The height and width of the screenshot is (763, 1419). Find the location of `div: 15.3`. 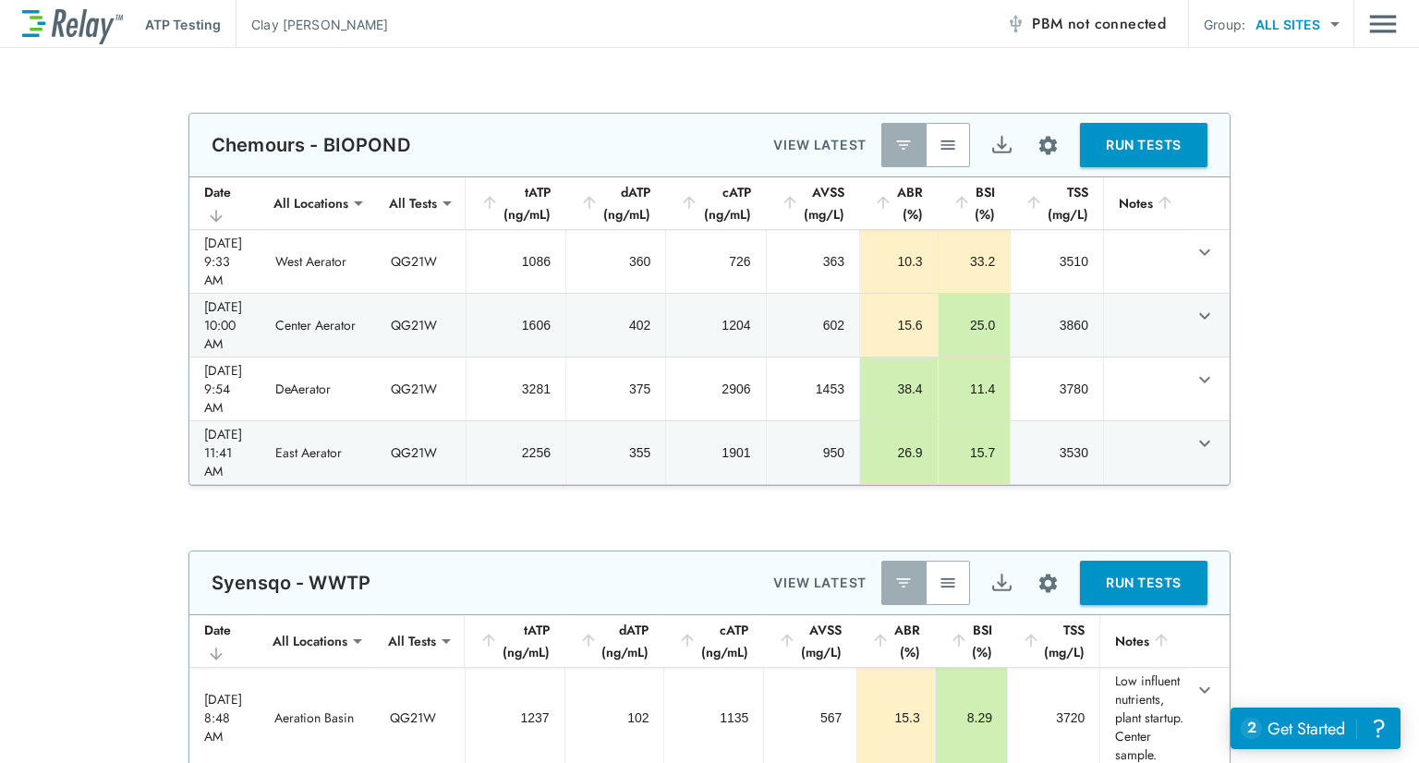

div: 15.3 is located at coordinates (895, 718).